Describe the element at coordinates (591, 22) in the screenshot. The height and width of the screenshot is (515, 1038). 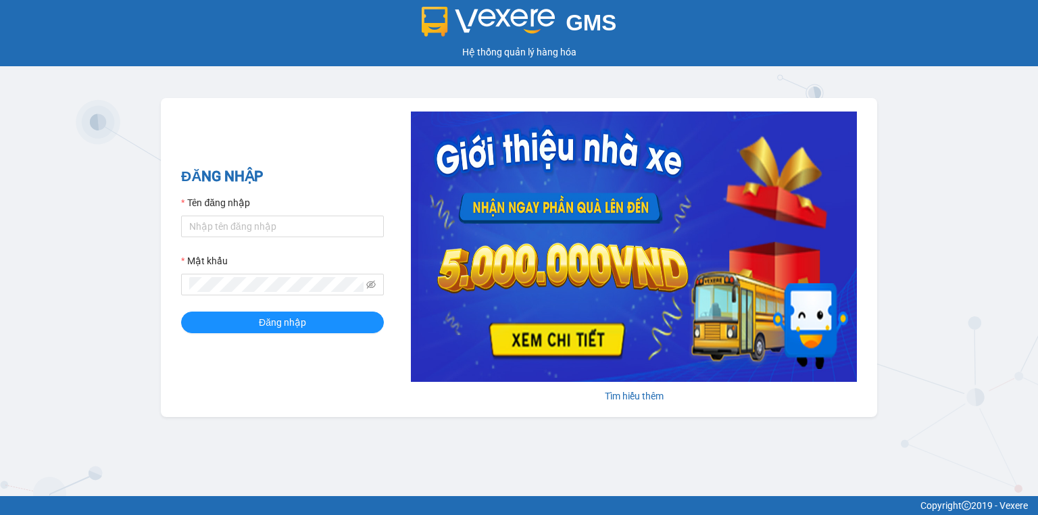
I see `span: GMS` at that location.